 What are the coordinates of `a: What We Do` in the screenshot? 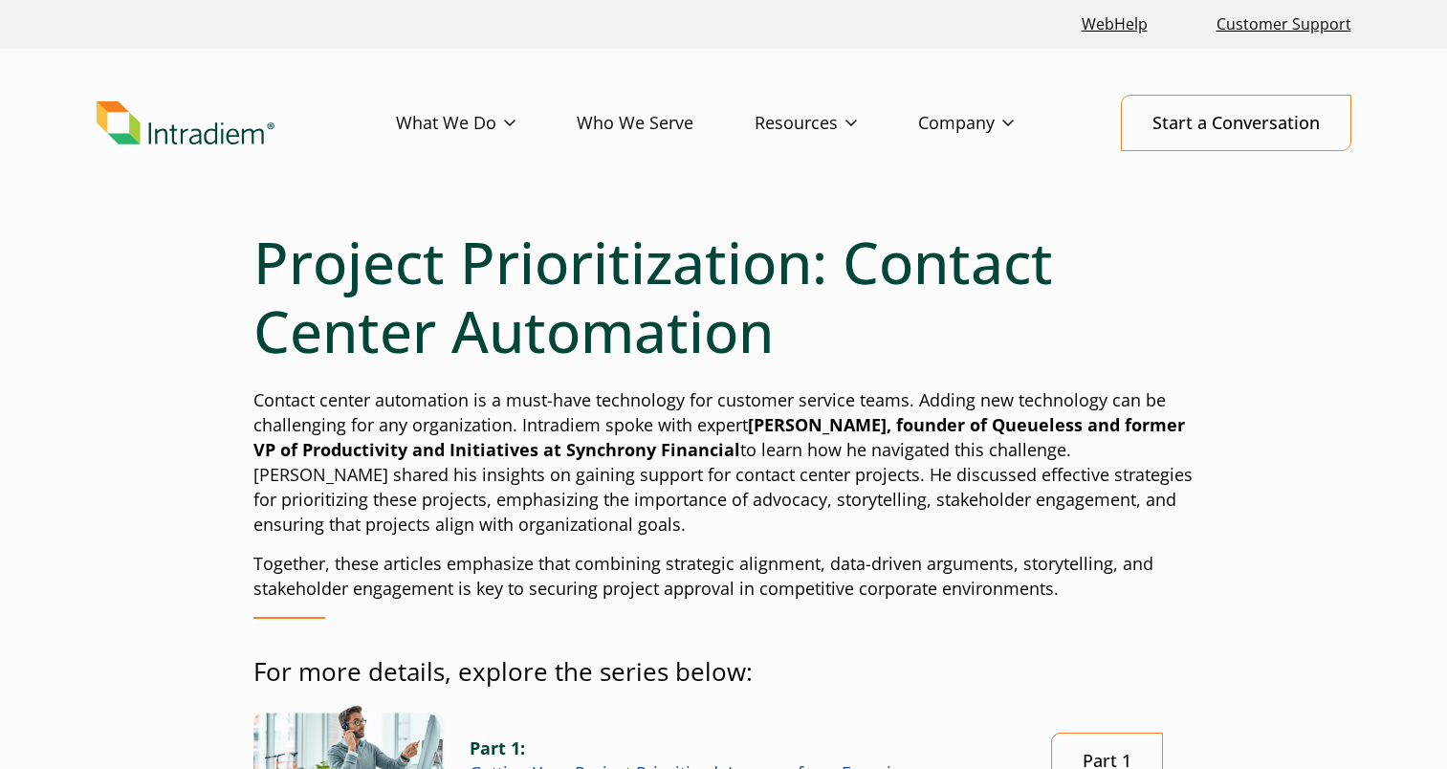 It's located at (486, 123).